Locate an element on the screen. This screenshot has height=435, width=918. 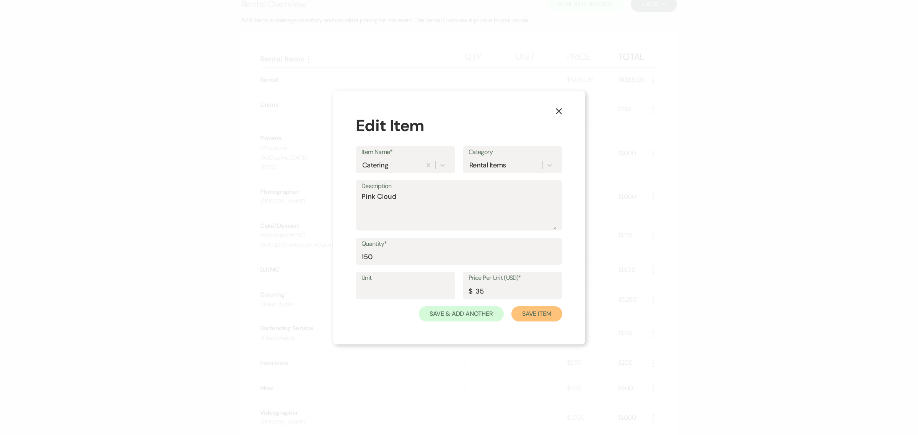
div: Edit Item is located at coordinates (459, 125).